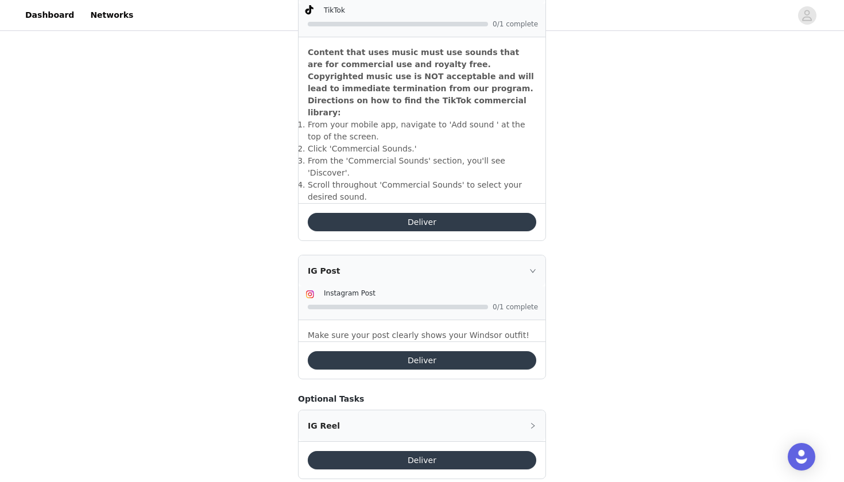 The image size is (844, 482). What do you see at coordinates (350, 293) in the screenshot?
I see `span: Instagram Post` at bounding box center [350, 293].